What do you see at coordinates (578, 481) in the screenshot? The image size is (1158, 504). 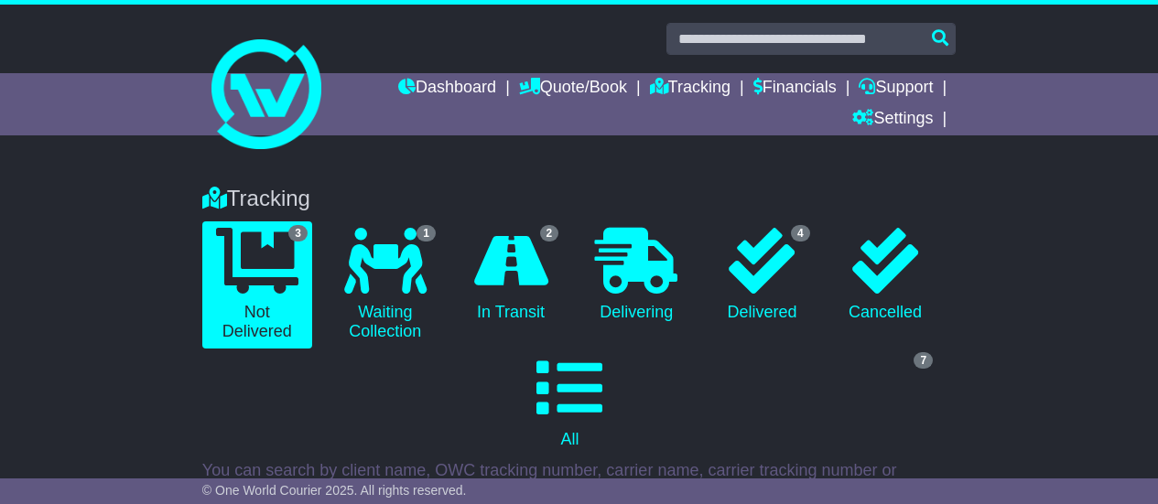 I see `p: You can search by client name, OWC tracking number, carrier name, carrier tracking number or refe...` at bounding box center [578, 481].